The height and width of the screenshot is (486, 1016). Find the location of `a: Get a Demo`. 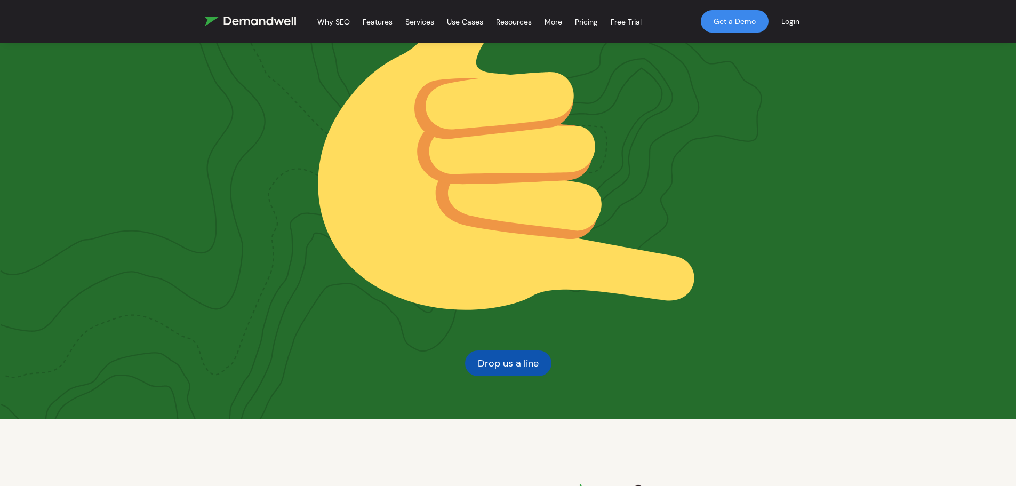

a: Get a Demo is located at coordinates (735, 21).